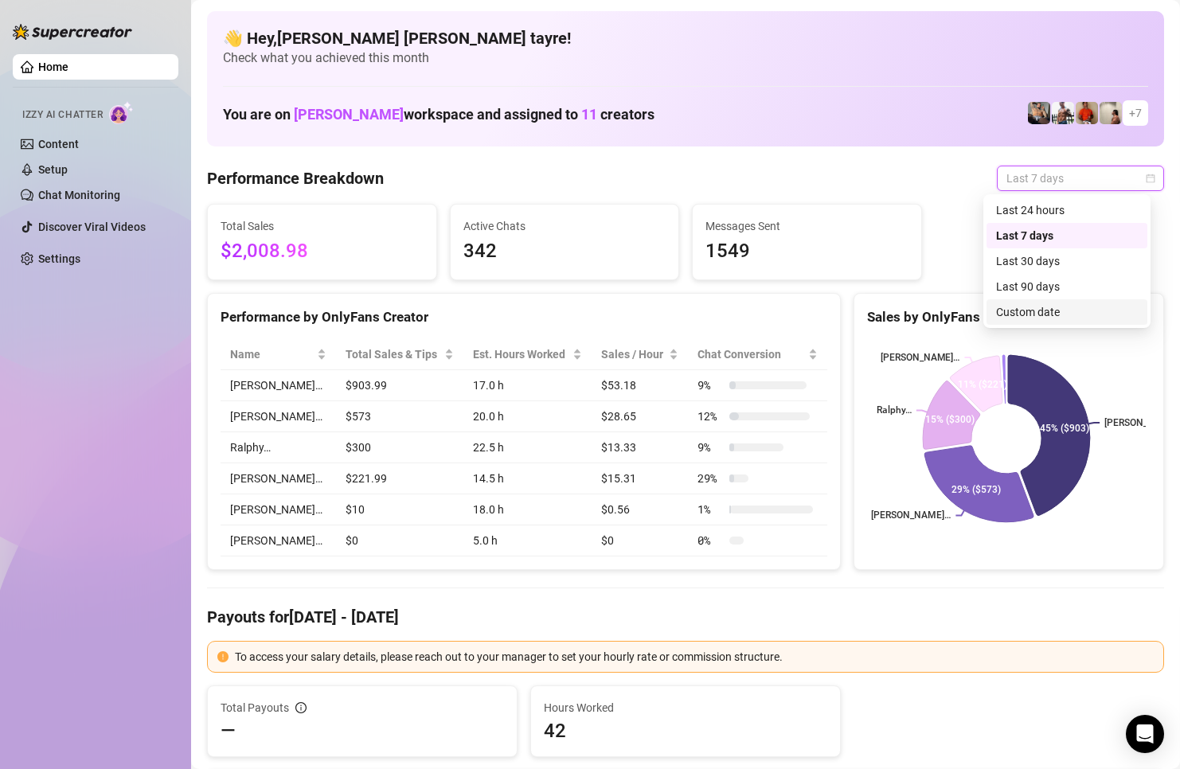 The image size is (1180, 769). What do you see at coordinates (272, 354) in the screenshot?
I see `span: Name` at bounding box center [272, 354].